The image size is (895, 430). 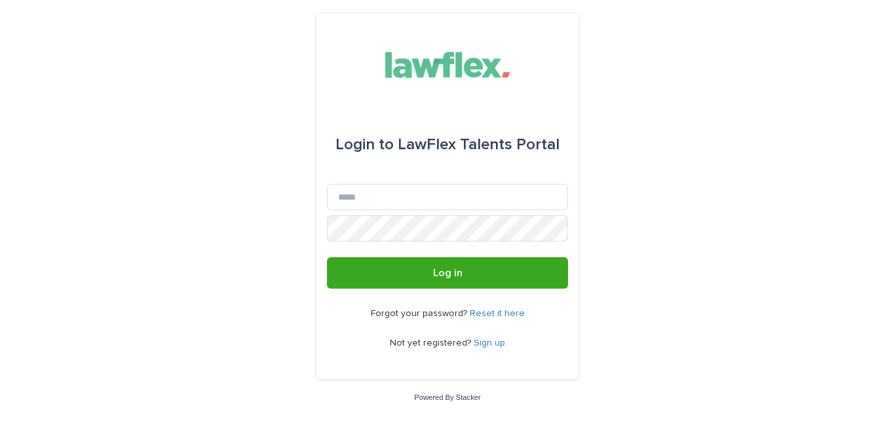 I want to click on div: LawFlex Talents Portal, so click(x=447, y=145).